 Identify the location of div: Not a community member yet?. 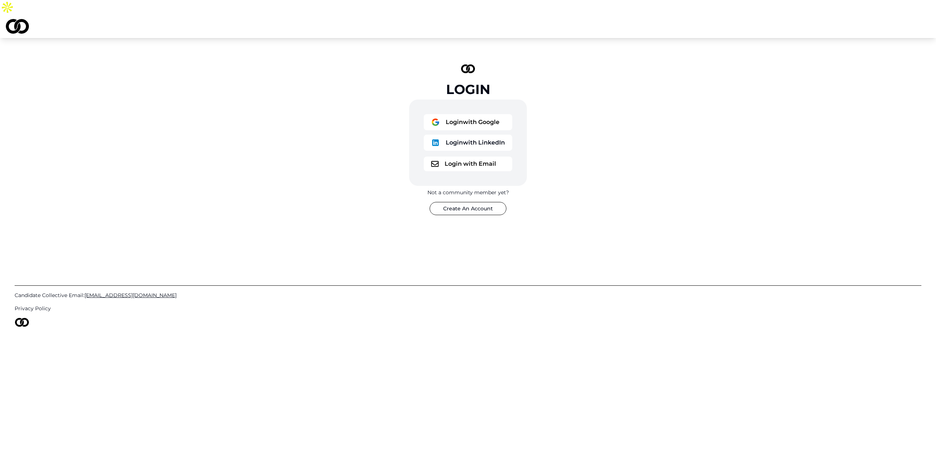
(468, 192).